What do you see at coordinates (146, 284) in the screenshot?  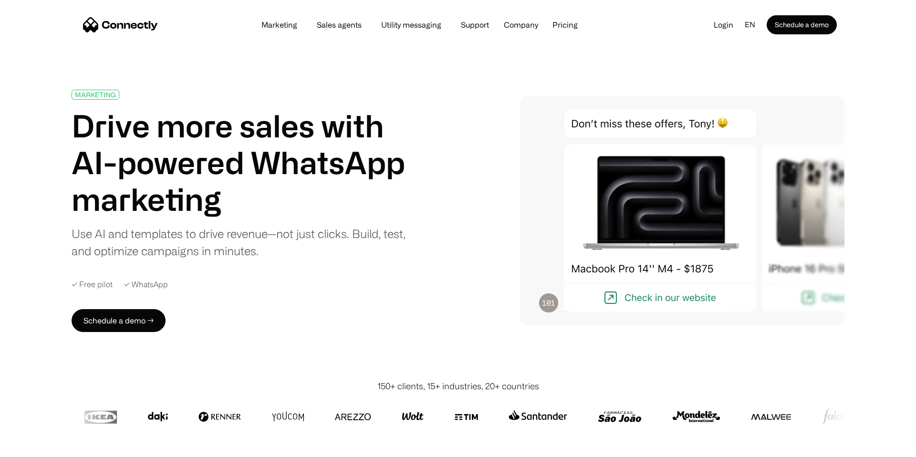 I see `div: ✓ WhatsApp` at bounding box center [146, 284].